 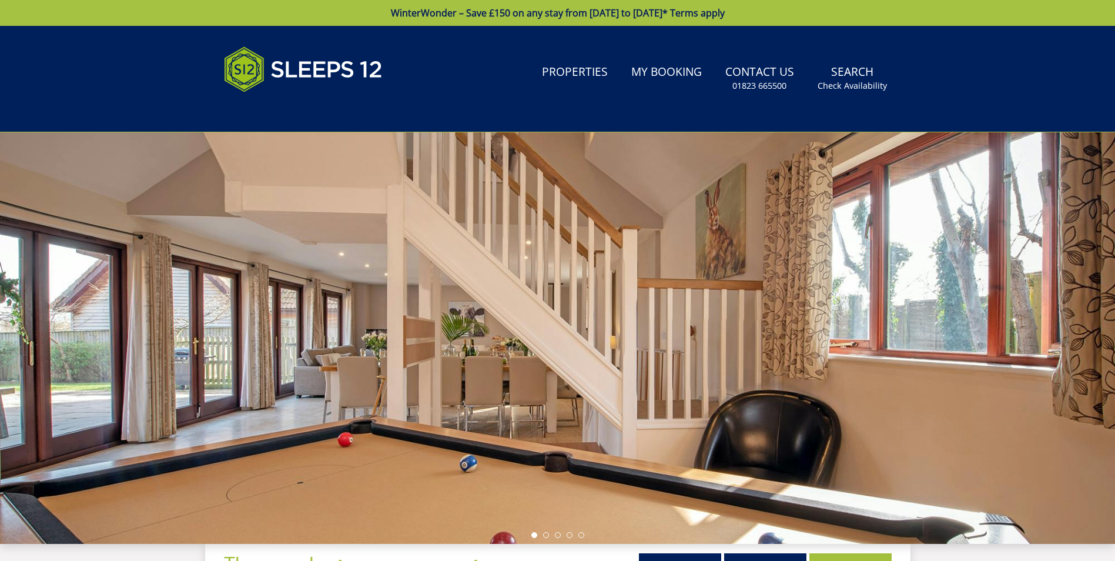 I want to click on a: Contact Us01823 665500, so click(x=759, y=78).